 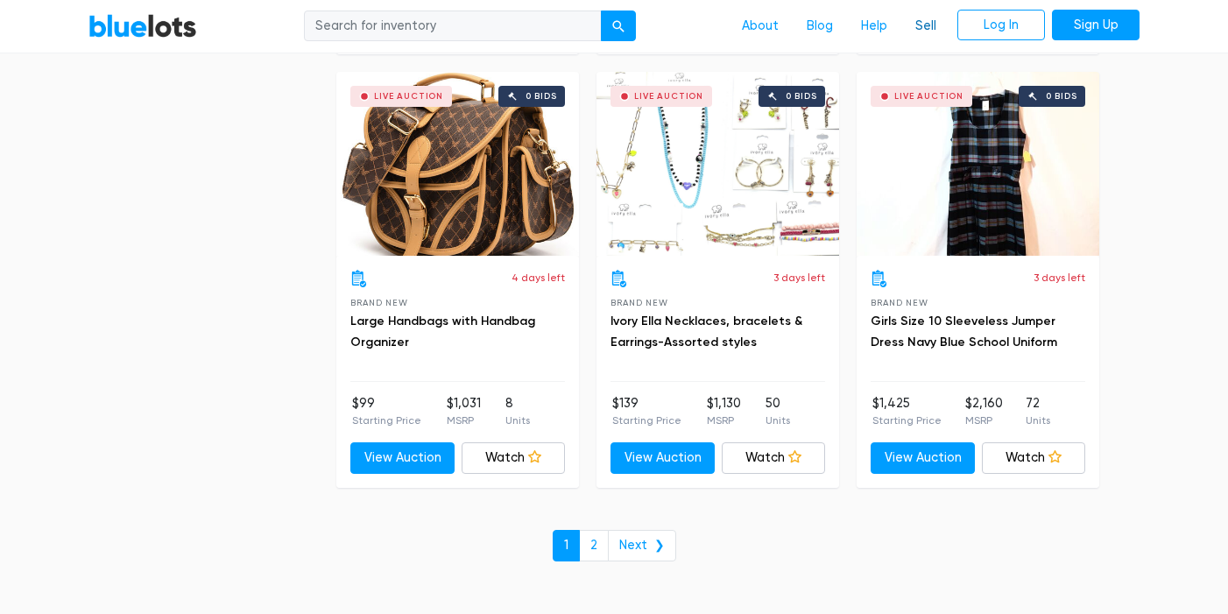 What do you see at coordinates (706, 331) in the screenshot?
I see `a: Ivory Ella Necklaces, bracelets & Earrings-Assorted styles` at bounding box center [706, 331].